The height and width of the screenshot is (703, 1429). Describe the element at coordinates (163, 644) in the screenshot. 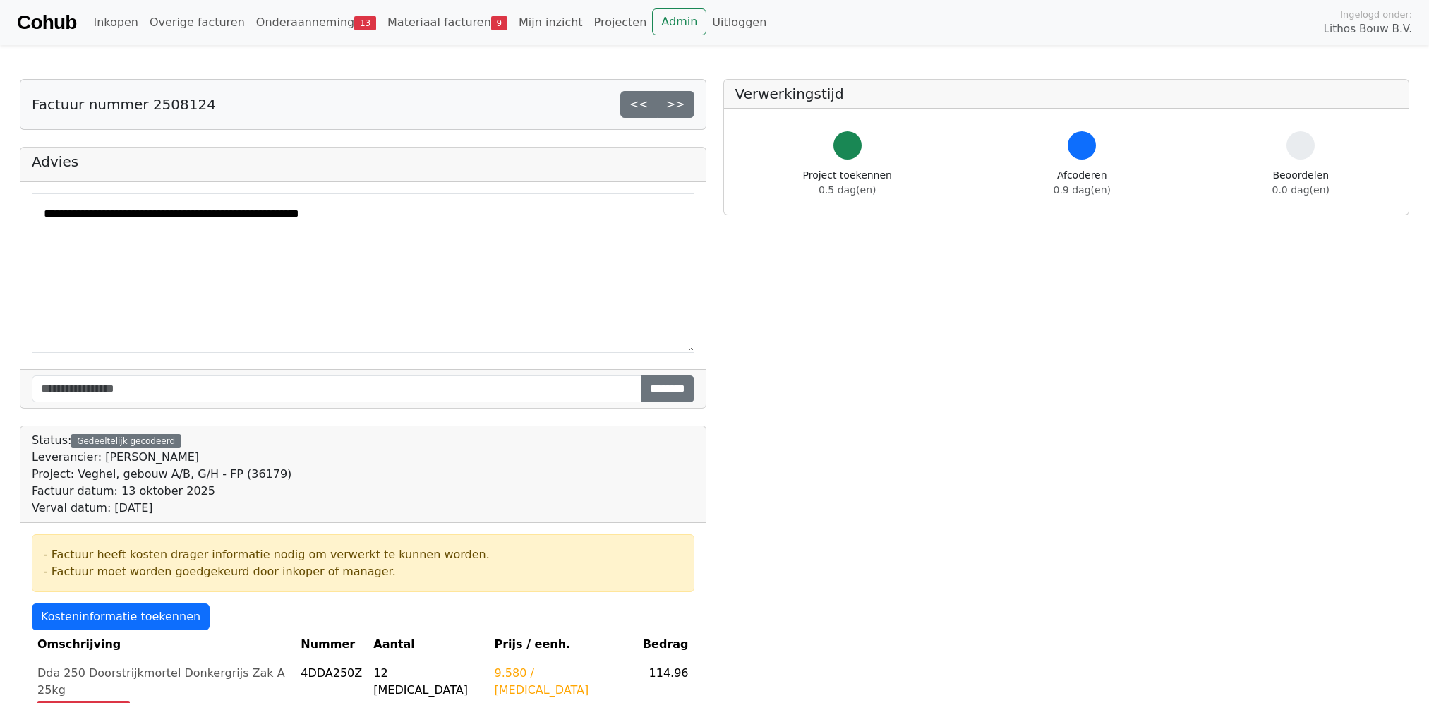

I see `th: Omschrijving` at that location.